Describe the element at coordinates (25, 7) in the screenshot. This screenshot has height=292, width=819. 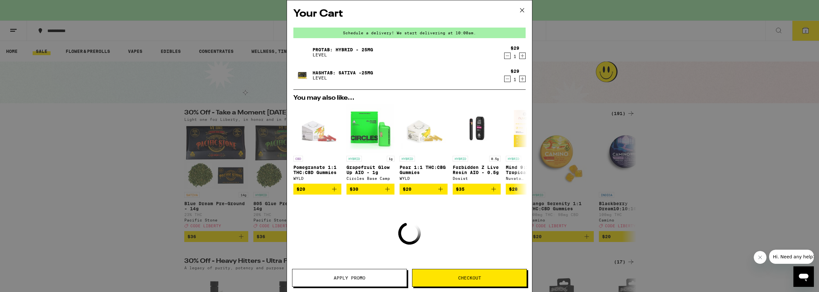
I see `span: Hi. Need any help?` at that location.